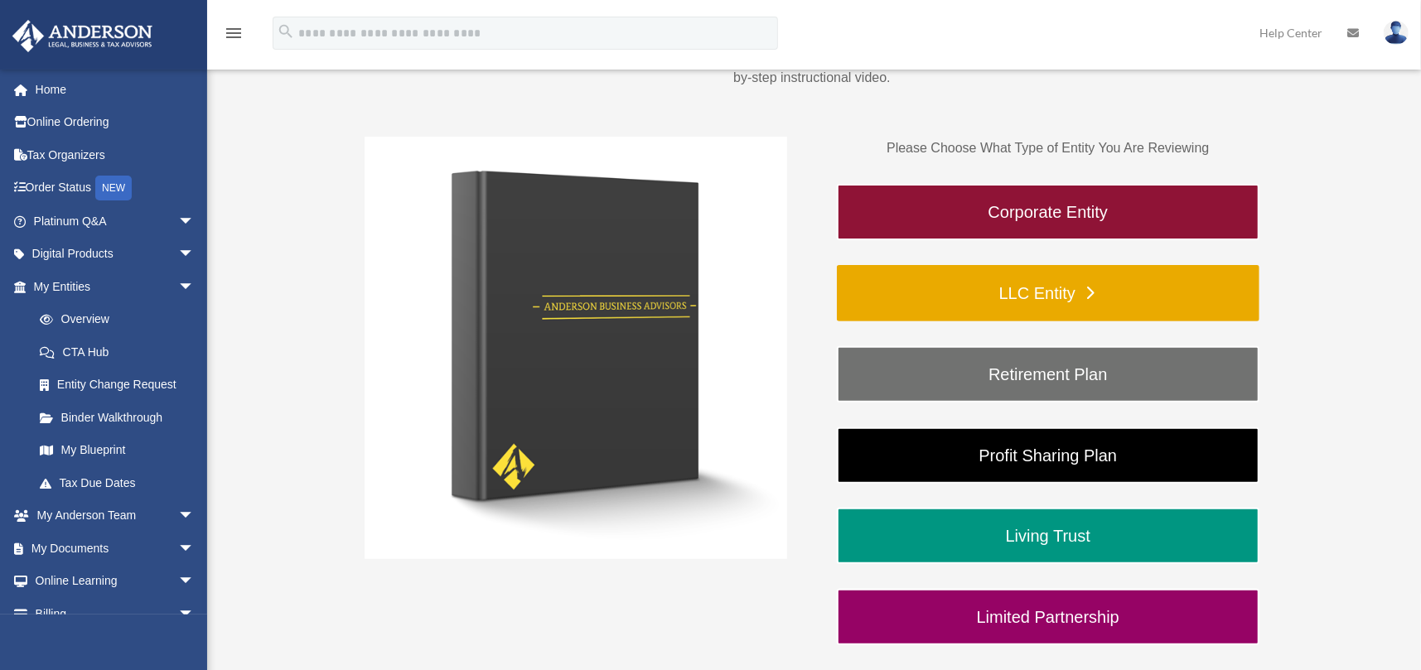 The image size is (1421, 670). Describe the element at coordinates (1048, 212) in the screenshot. I see `a: Corporate Entity` at that location.